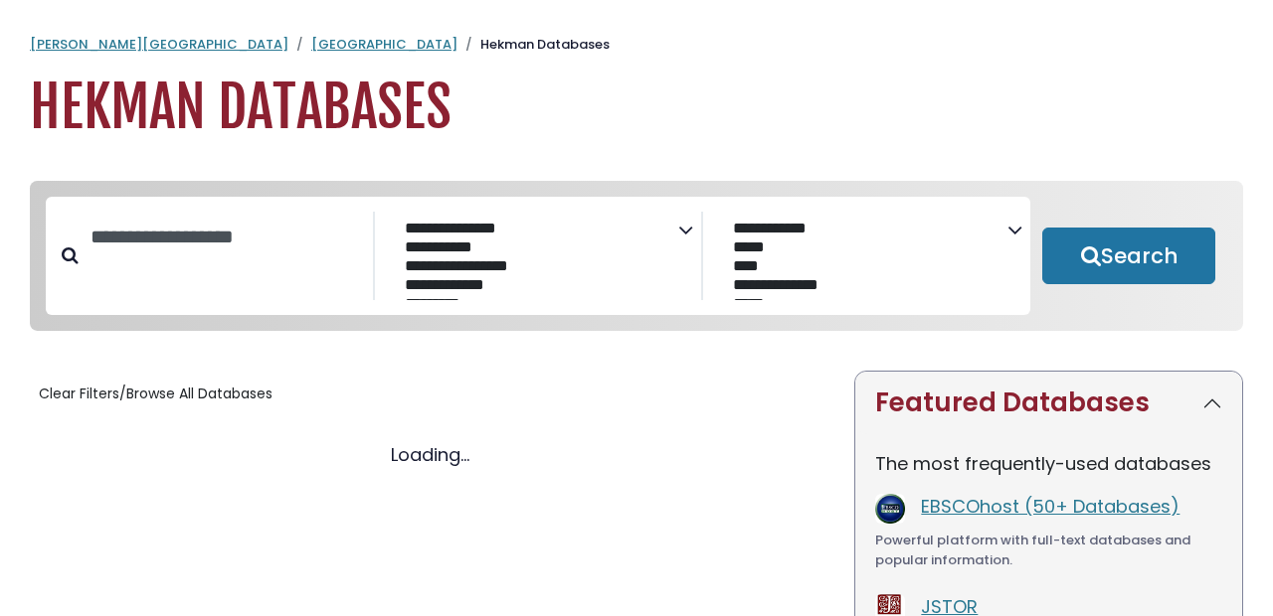  What do you see at coordinates (226, 237) in the screenshot?
I see `input: Search database by title or keyword` at bounding box center [226, 237].